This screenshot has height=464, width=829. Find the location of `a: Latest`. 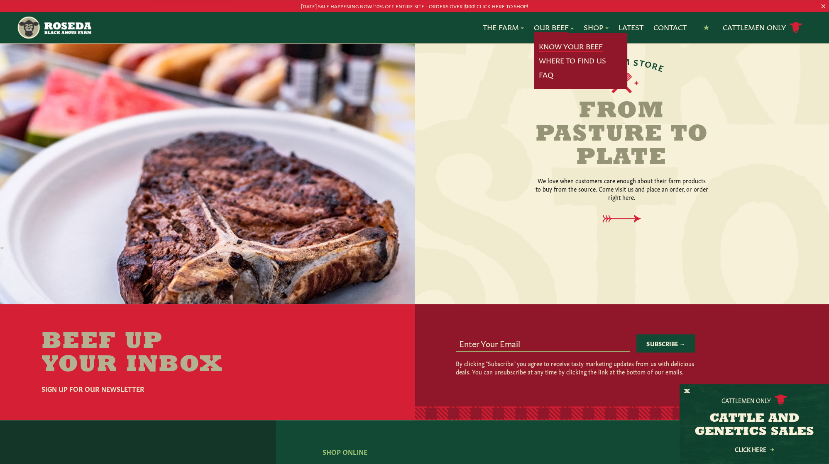

a: Latest is located at coordinates (631, 27).